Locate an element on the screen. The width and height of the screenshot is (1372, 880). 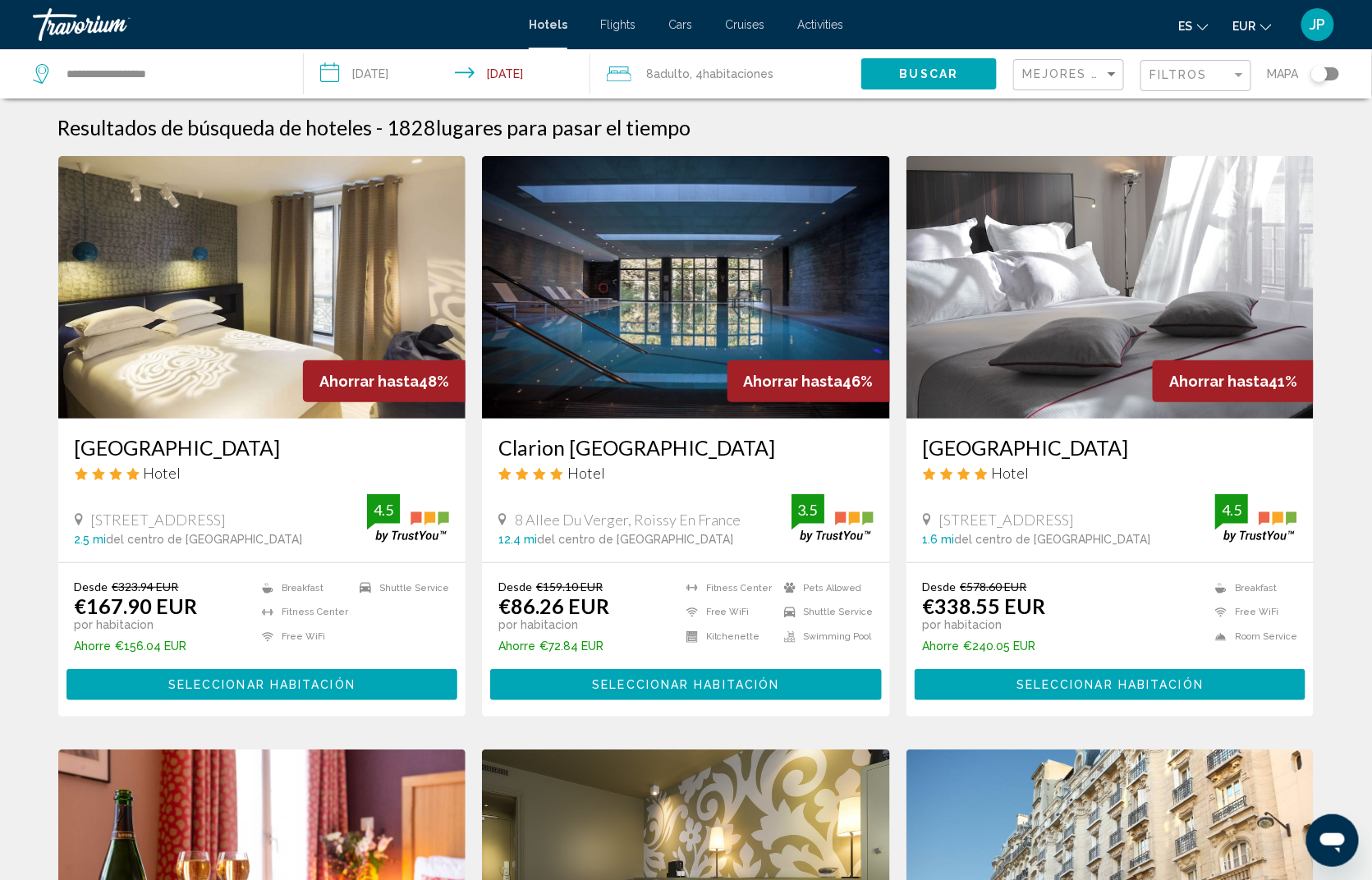
span: EUR is located at coordinates (1244, 27).